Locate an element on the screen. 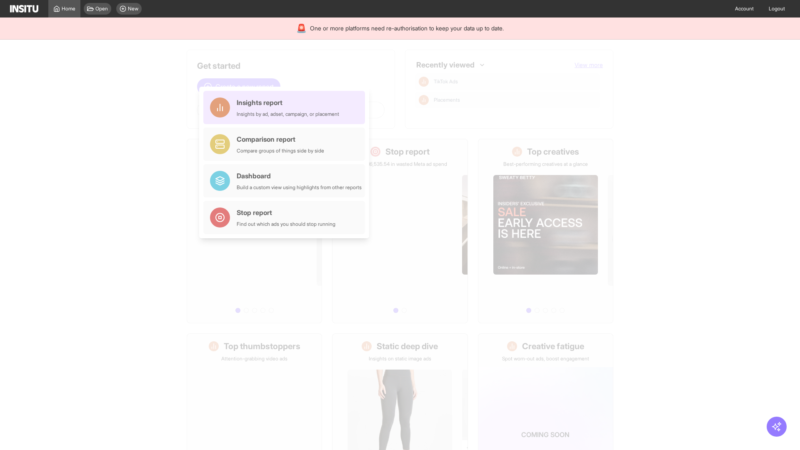  span: Home is located at coordinates (68, 9).